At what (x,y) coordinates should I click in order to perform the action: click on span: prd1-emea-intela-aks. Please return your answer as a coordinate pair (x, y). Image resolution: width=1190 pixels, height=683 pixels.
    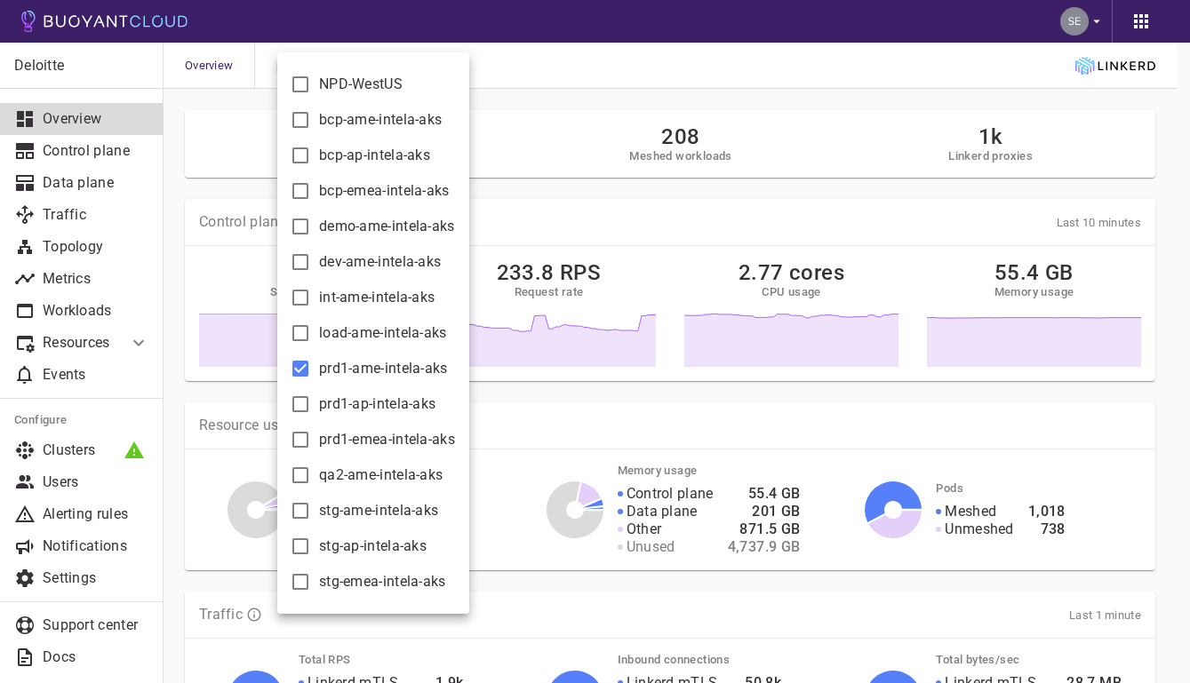
    Looking at the image, I should click on (386, 440).